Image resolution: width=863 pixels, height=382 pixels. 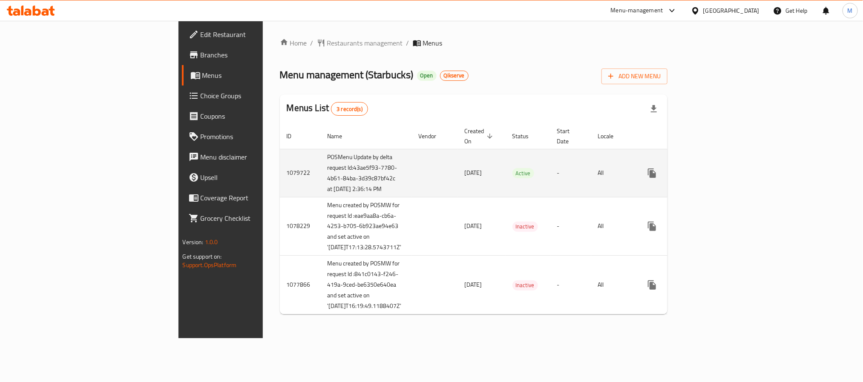 What do you see at coordinates (252, 96) in the screenshot?
I see `a: Choice Groups` at bounding box center [252, 96].